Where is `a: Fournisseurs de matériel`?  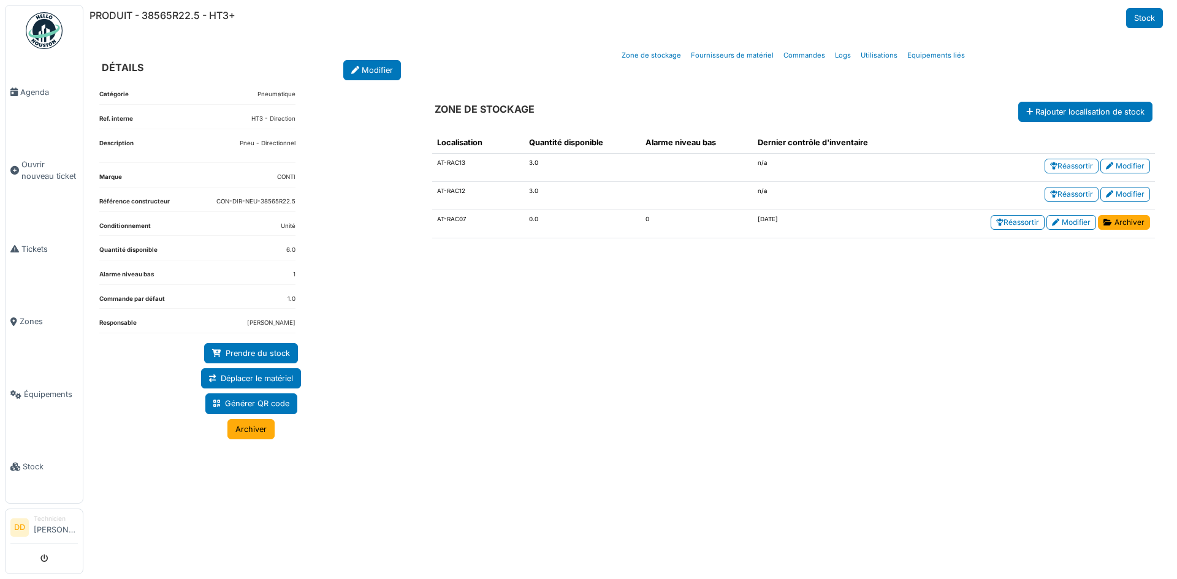
a: Fournisseurs de matériel is located at coordinates (732, 55).